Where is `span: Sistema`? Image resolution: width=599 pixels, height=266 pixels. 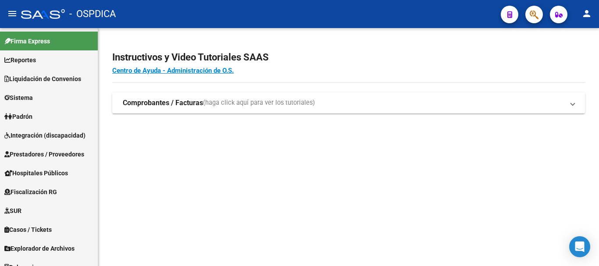
span: Sistema is located at coordinates (18, 98).